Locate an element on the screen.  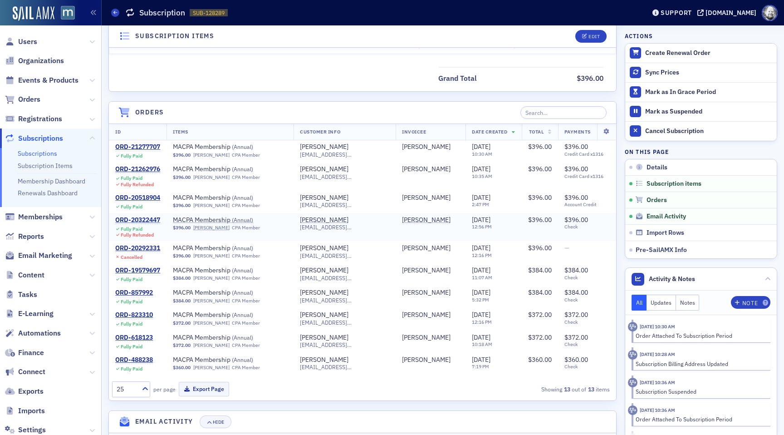
a: Orders is located at coordinates (23, 99).